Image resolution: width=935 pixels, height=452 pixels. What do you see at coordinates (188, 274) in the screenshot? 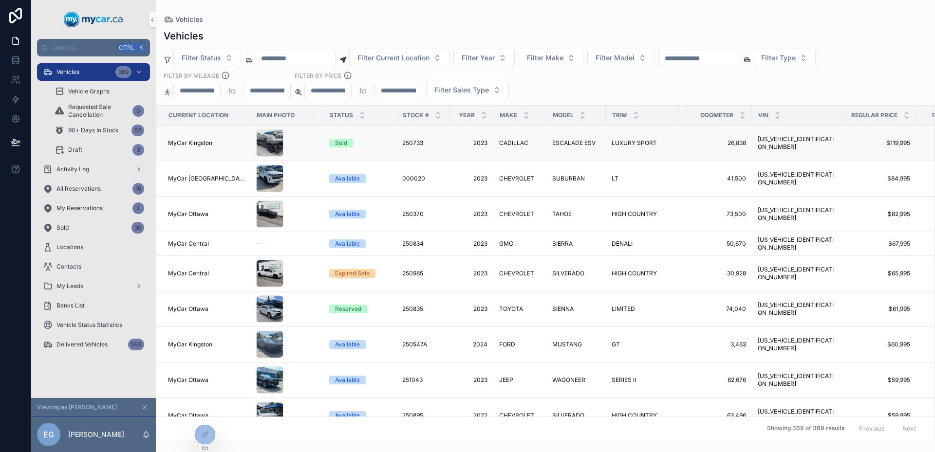
I see `span: MyCar Central` at bounding box center [188, 274].